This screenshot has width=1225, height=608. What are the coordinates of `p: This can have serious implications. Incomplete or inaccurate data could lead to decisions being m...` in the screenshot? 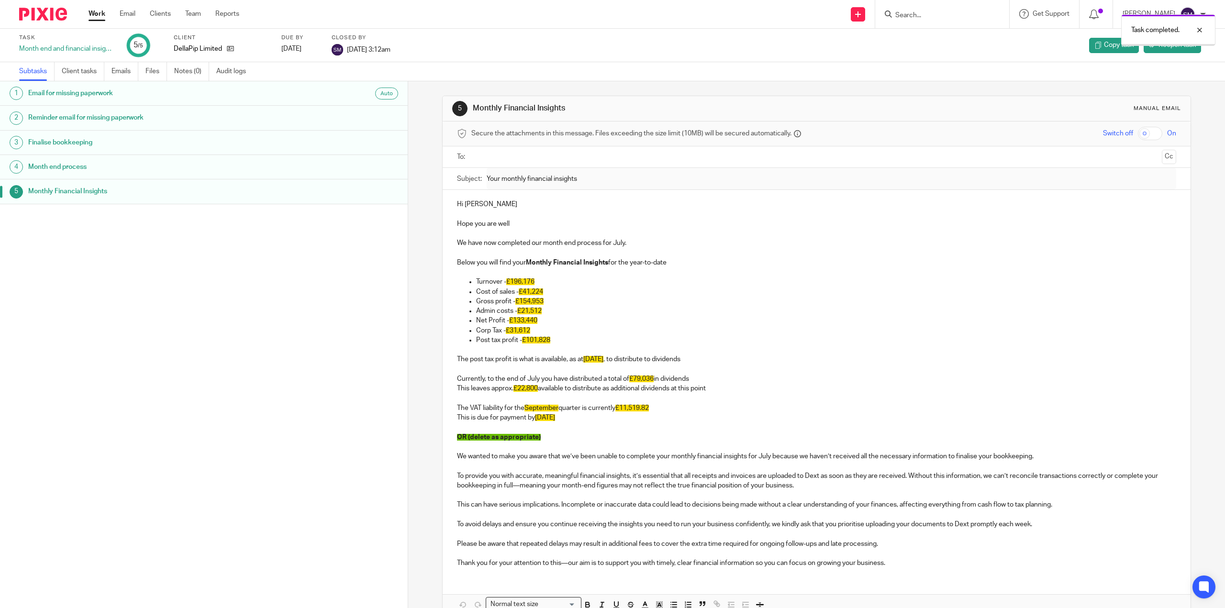 It's located at (816, 505).